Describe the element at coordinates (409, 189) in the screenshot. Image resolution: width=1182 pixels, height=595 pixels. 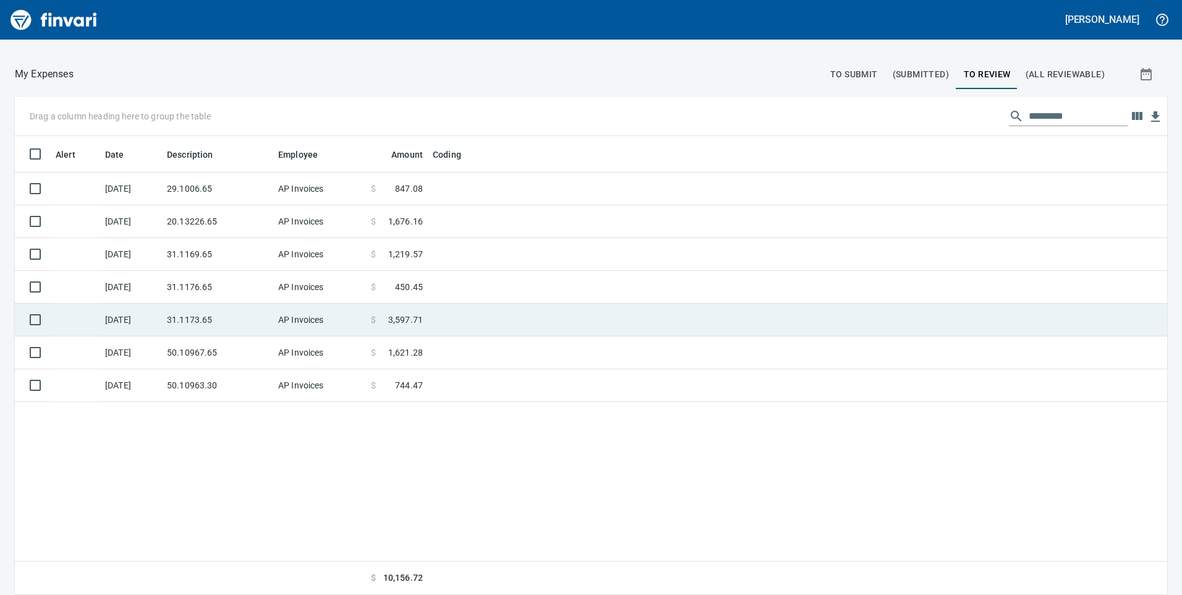
I see `span: 847.08` at that location.